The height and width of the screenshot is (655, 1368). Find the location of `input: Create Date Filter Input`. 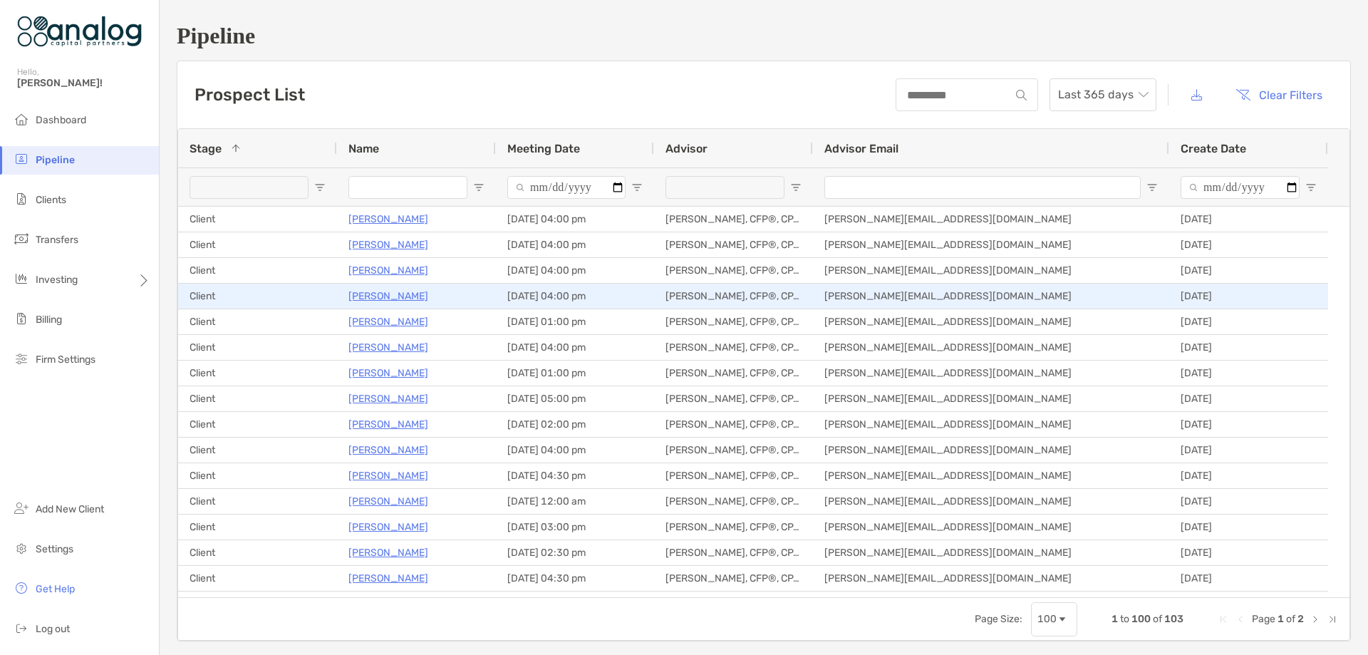

input: Create Date Filter Input is located at coordinates (1239, 187).